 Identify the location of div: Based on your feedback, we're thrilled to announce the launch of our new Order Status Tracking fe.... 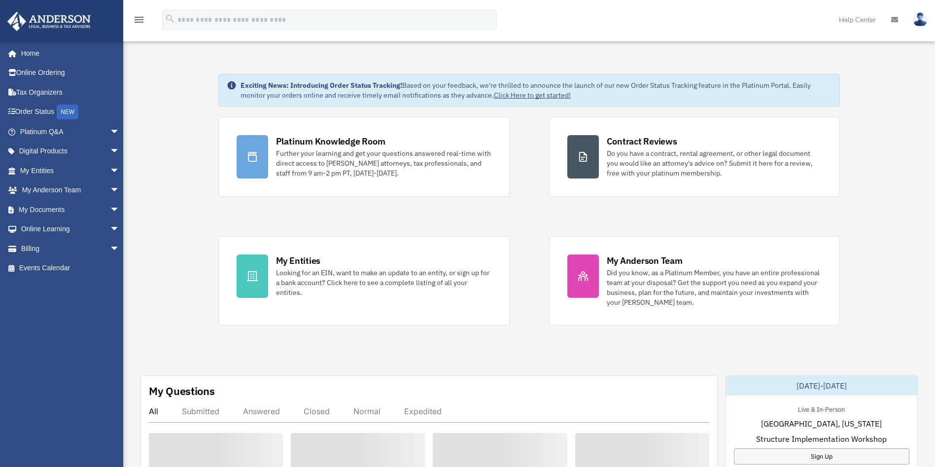
(536, 90).